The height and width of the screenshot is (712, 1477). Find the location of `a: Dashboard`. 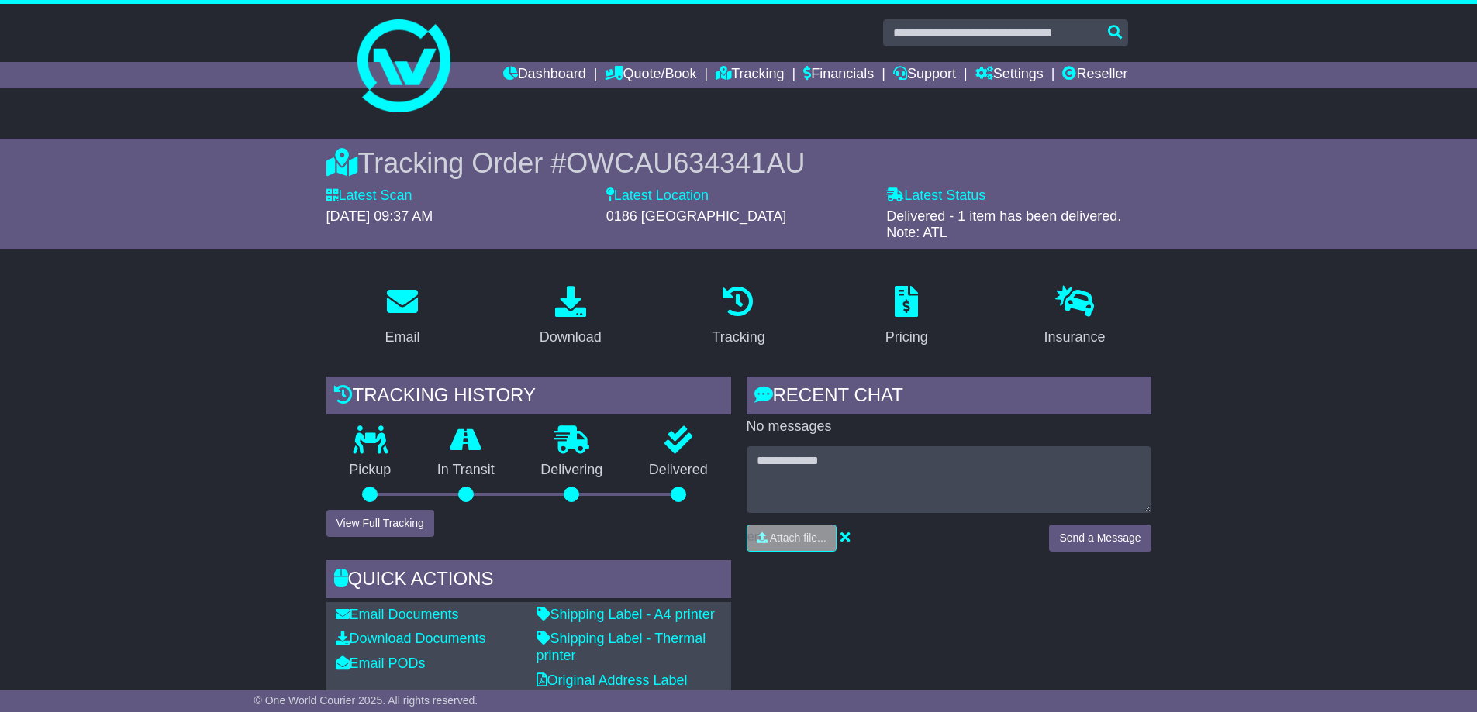

a: Dashboard is located at coordinates (544, 75).